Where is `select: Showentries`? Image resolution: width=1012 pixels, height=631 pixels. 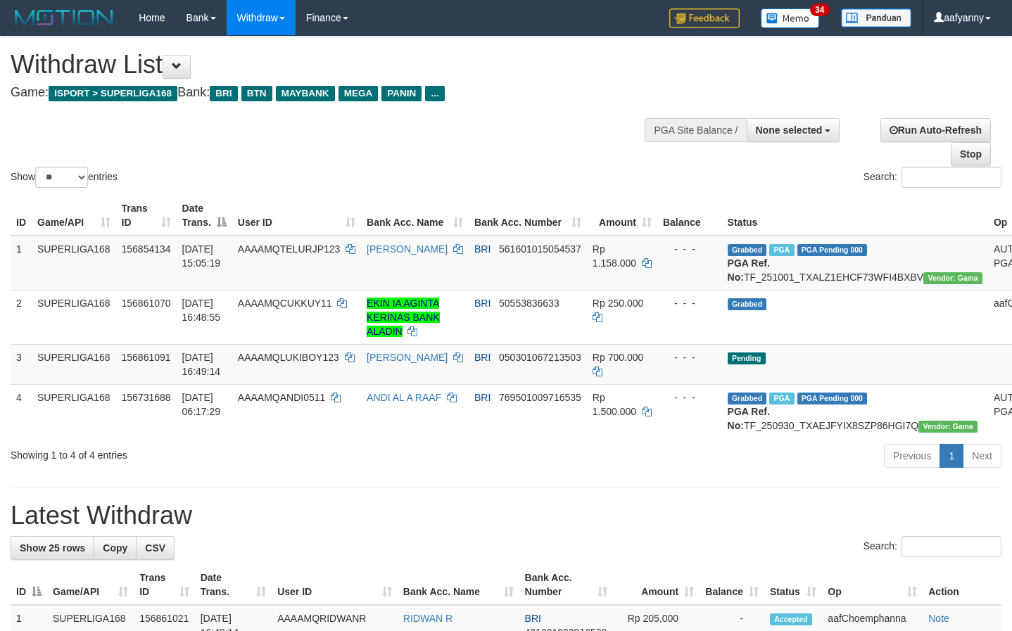 select: Showentries is located at coordinates (61, 177).